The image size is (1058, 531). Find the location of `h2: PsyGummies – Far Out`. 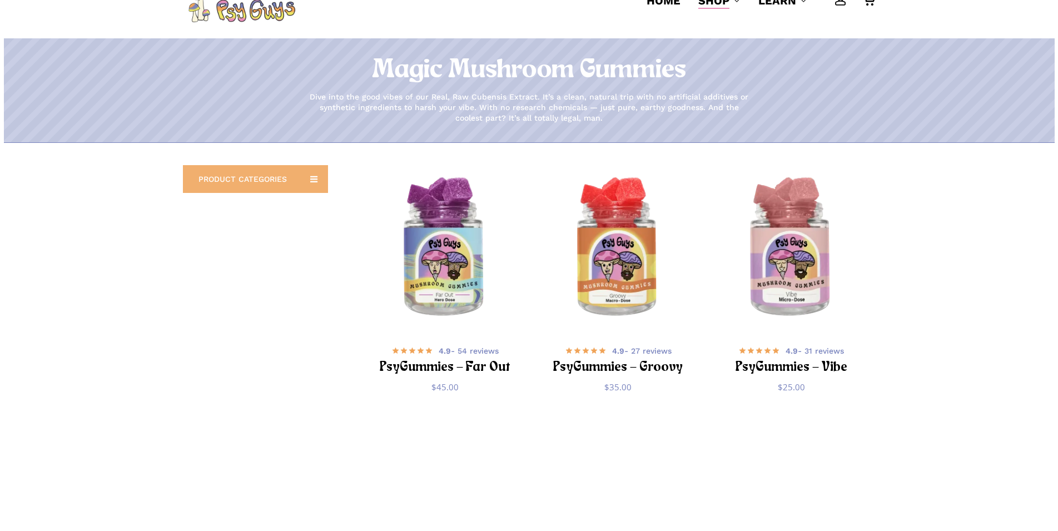

h2: PsyGummies – Far Out is located at coordinates (445, 367).